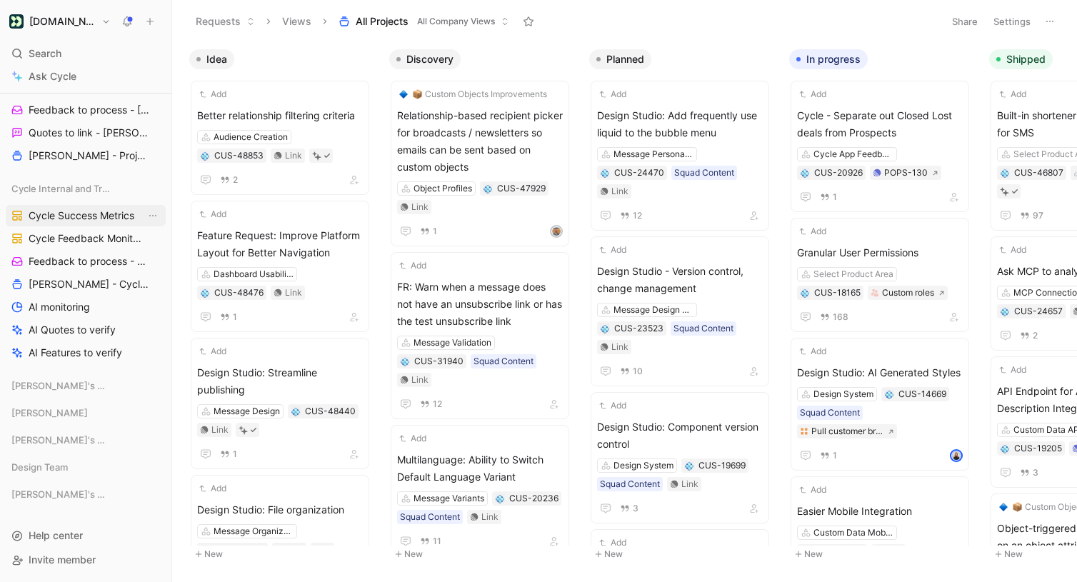 Image resolution: width=1077 pixels, height=582 pixels. I want to click on span: 168, so click(840, 317).